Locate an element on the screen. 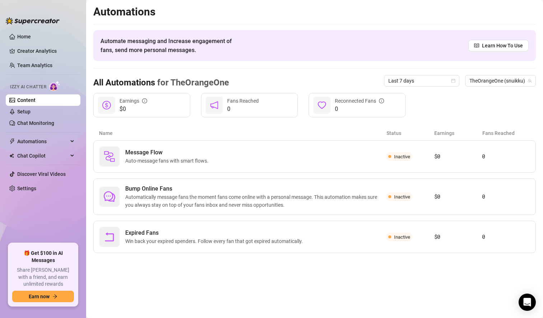  h3: All Automations is located at coordinates (161, 83).